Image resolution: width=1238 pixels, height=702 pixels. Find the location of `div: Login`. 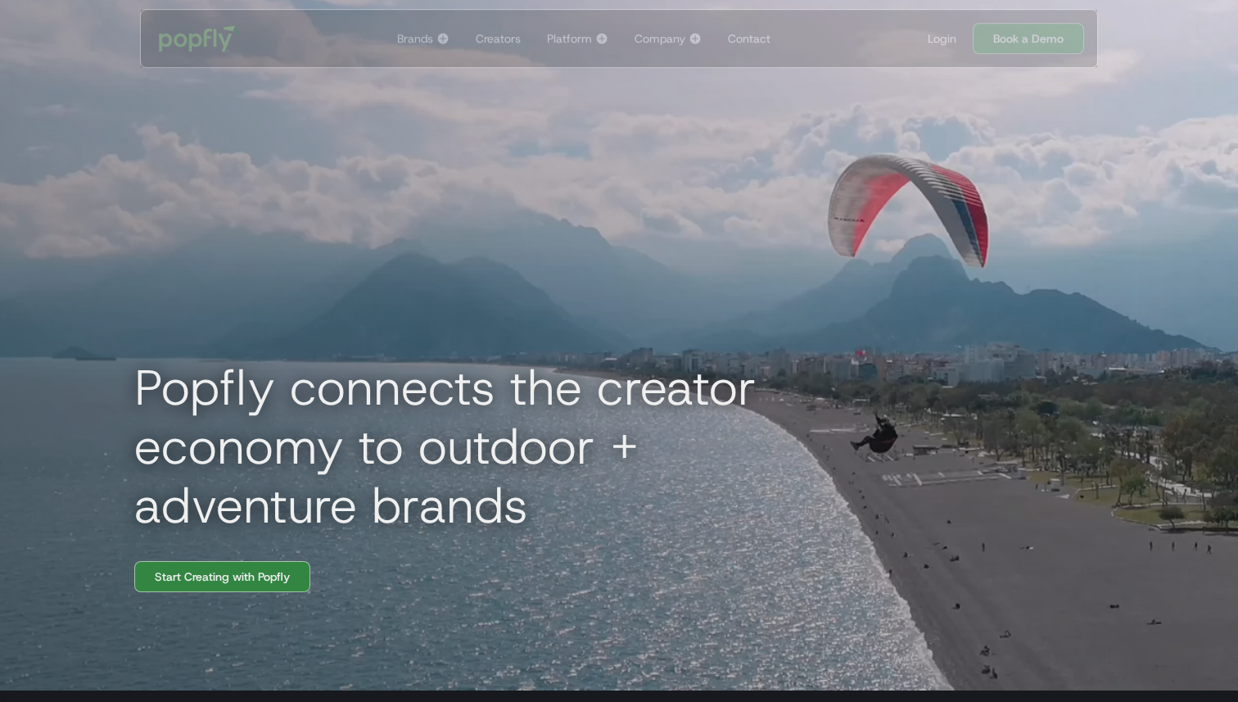

div: Login is located at coordinates (942, 38).